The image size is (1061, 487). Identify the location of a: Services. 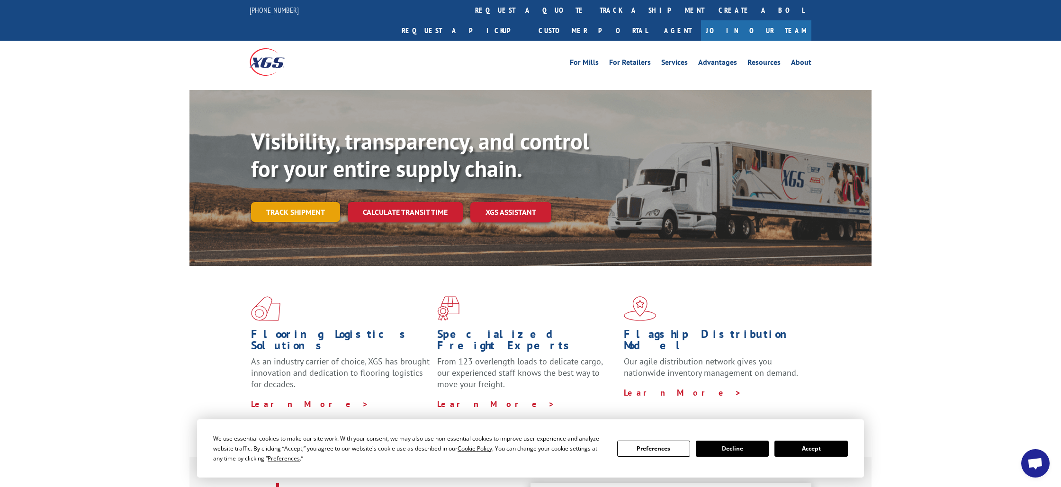
(675, 64).